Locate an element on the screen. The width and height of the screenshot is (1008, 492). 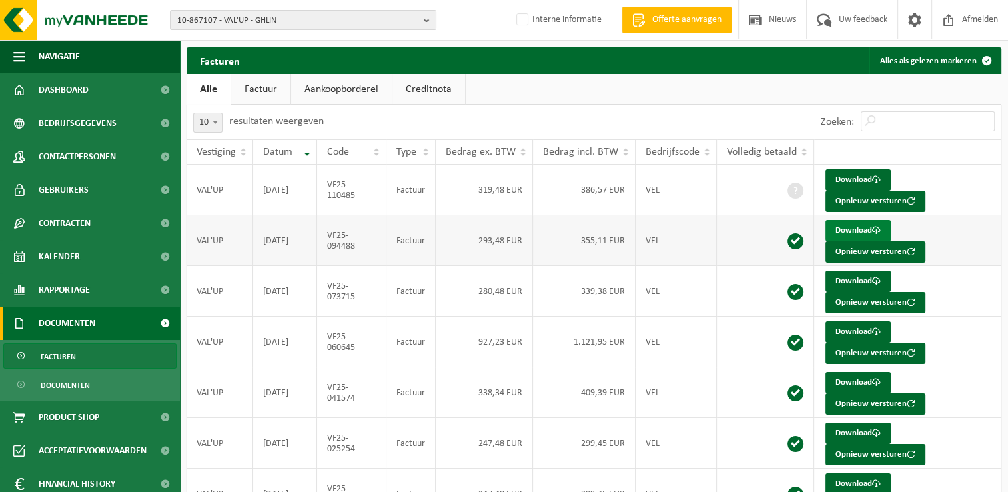
span: Bedrijfscode is located at coordinates (672, 152).